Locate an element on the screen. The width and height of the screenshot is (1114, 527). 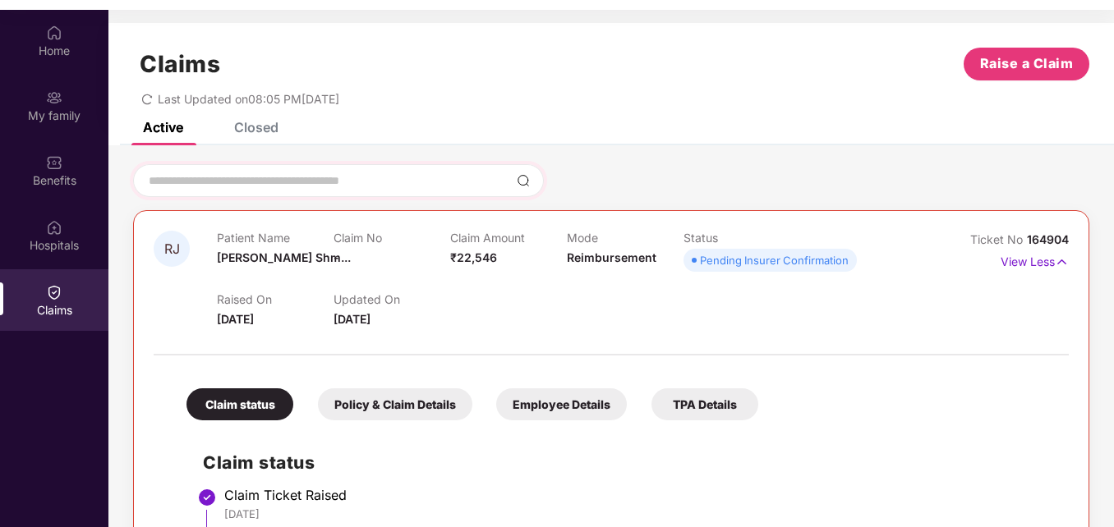
p: Claim No is located at coordinates (392, 237).